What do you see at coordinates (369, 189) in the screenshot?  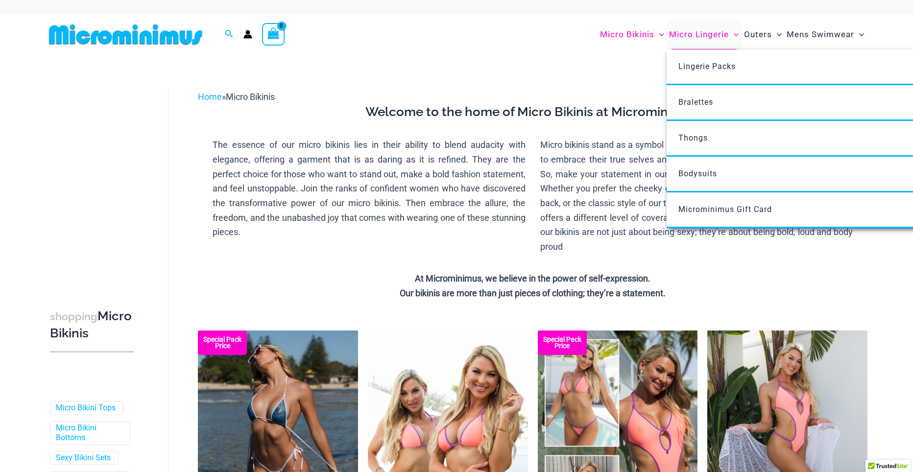 I see `p: The essence of our micro bikinis lies in their ability to blend audacity with elegance, offering ...` at bounding box center [369, 189].